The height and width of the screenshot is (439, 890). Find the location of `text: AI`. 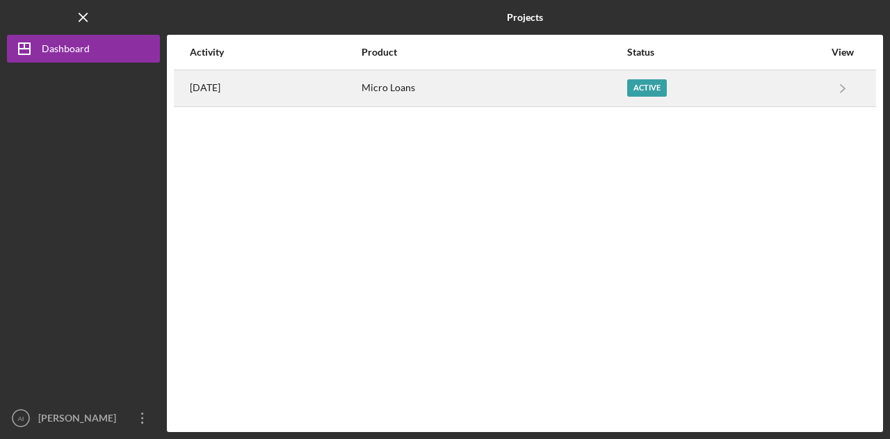

text: AI is located at coordinates (20, 418).